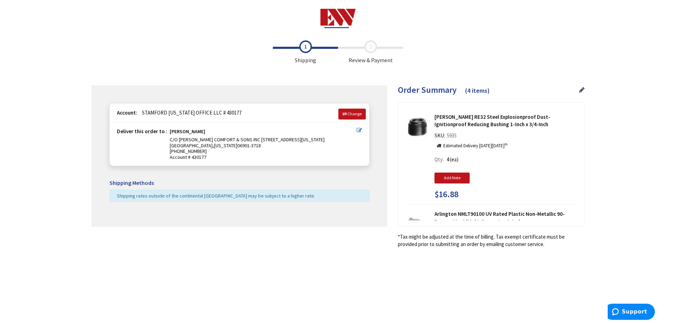 The width and height of the screenshot is (676, 323). Describe the element at coordinates (127, 113) in the screenshot. I see `strong: Account:` at that location.